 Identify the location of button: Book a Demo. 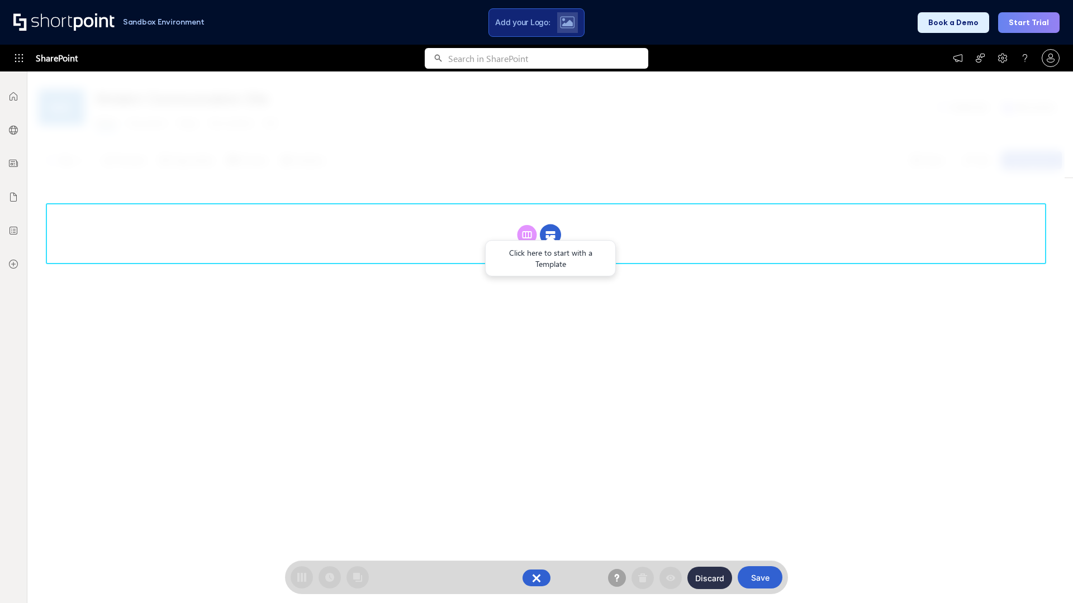
(953, 22).